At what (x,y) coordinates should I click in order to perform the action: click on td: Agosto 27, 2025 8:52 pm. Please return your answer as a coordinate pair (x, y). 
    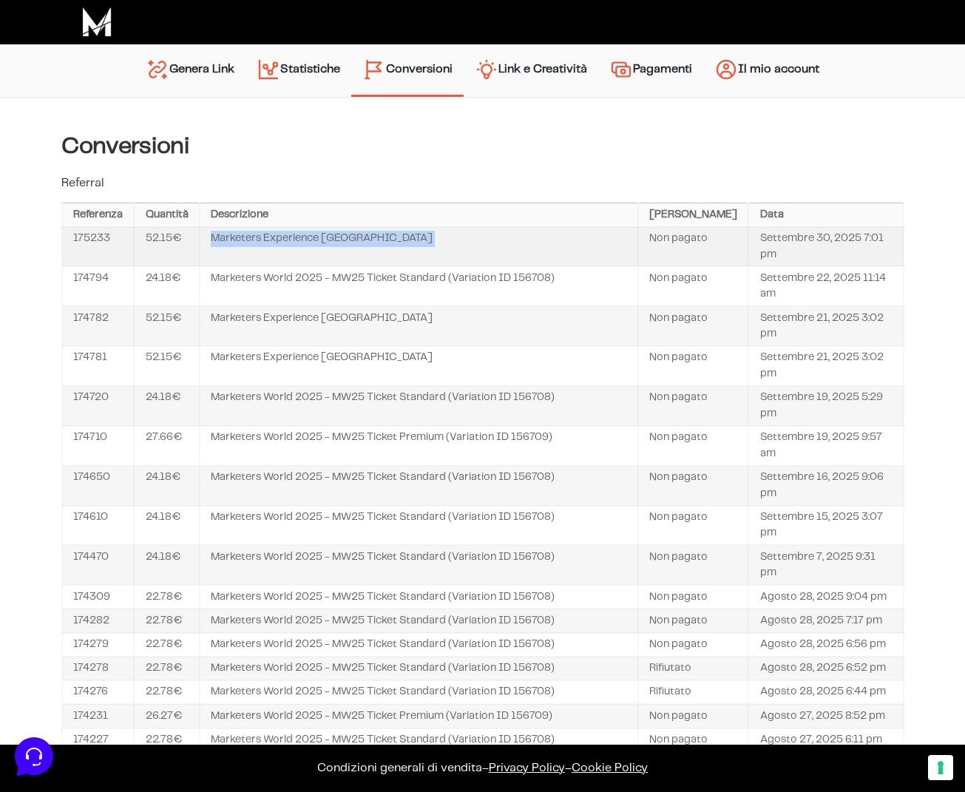
    Looking at the image, I should click on (825, 716).